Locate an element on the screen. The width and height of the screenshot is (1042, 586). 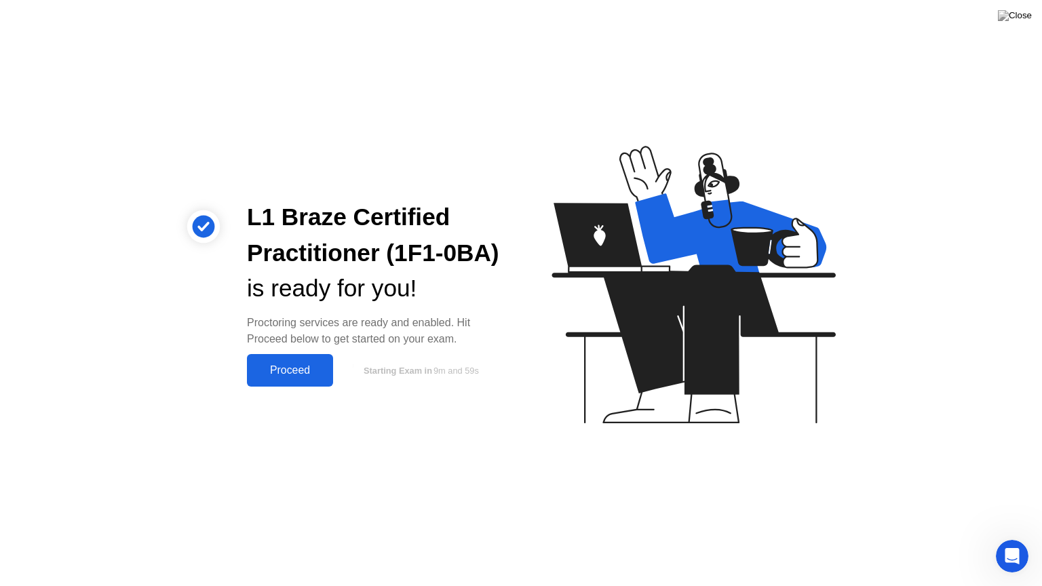
button: Expand window is located at coordinates (225, 18).